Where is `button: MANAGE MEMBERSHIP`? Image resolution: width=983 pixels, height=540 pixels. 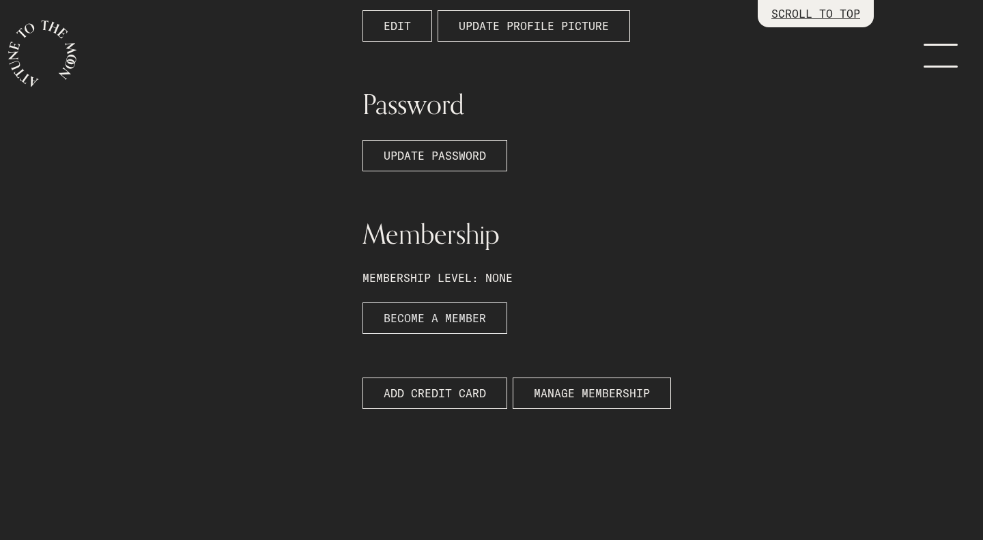
button: MANAGE MEMBERSHIP is located at coordinates (592, 393).